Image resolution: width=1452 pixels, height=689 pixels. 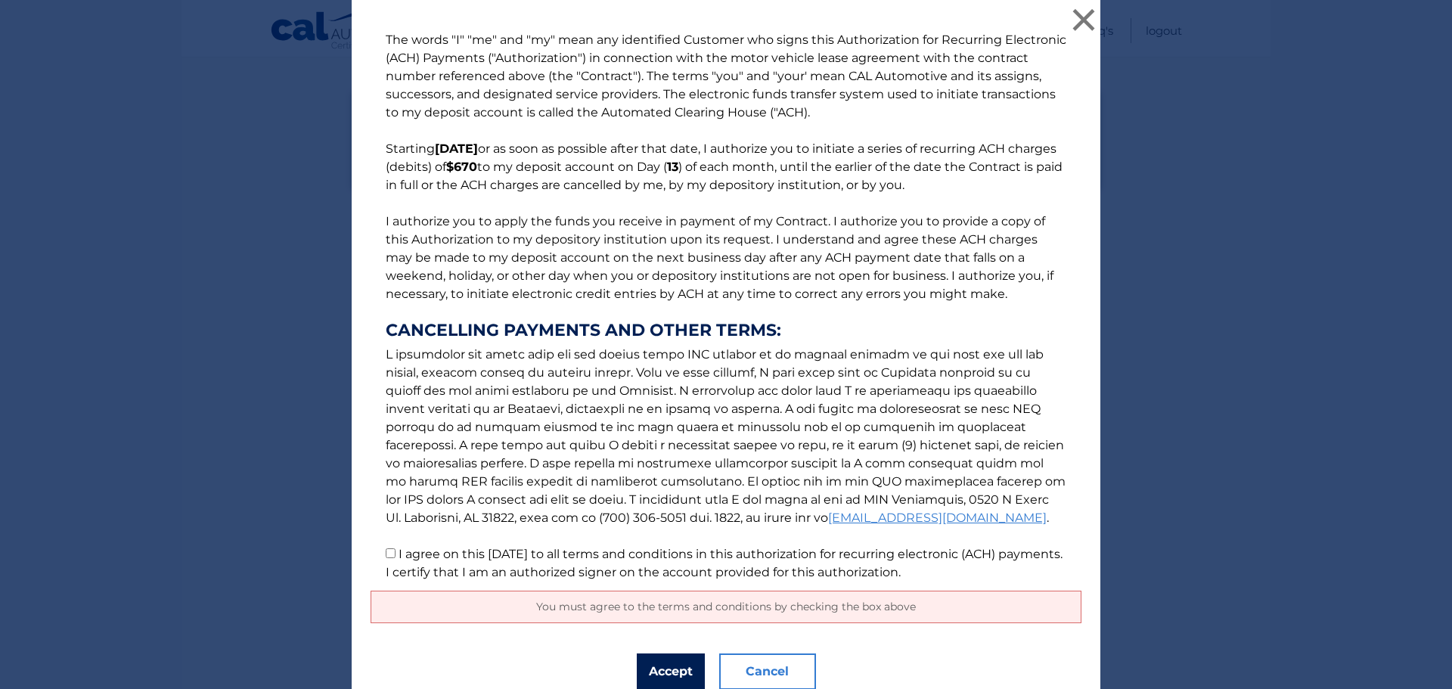 I want to click on strong: CANCELLING PAYMENTS AND OTHER TERMS:, so click(x=726, y=330).